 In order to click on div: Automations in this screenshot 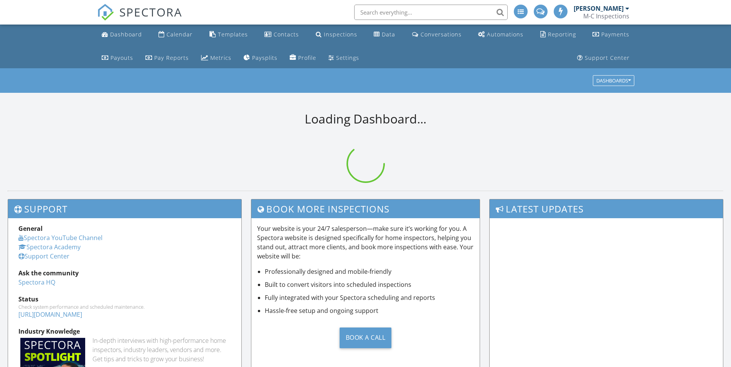, I will do `click(505, 34)`.